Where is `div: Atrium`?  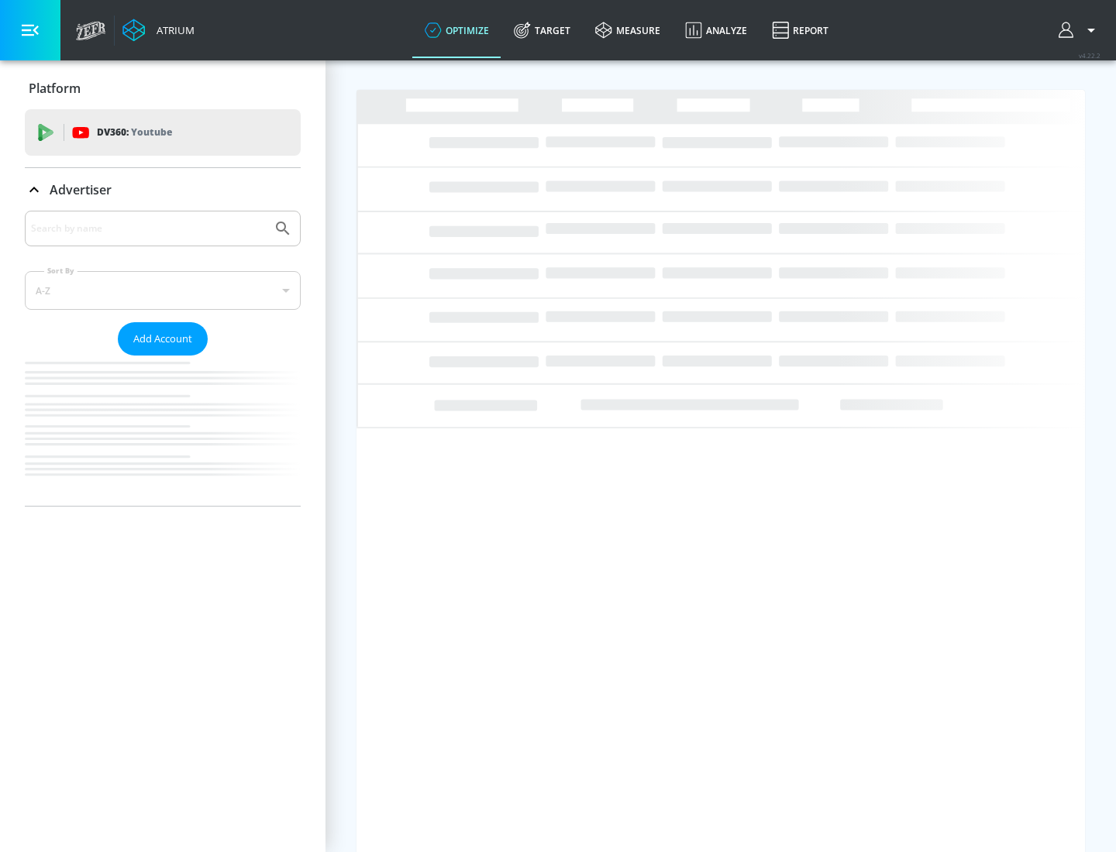 div: Atrium is located at coordinates (172, 30).